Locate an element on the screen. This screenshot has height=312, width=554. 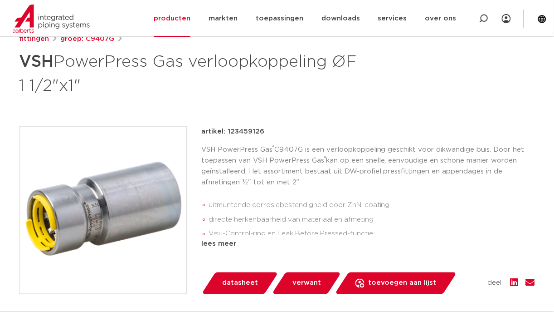
li: Visu-Control-ring en Leak Before Pressed-functie is located at coordinates (372, 234).